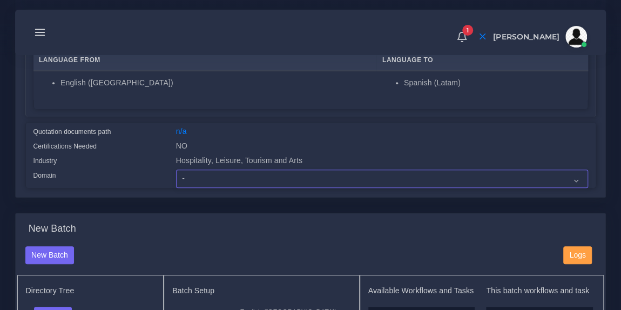 The image size is (621, 310). Describe the element at coordinates (482, 60) in the screenshot. I see `th: Language To` at that location.